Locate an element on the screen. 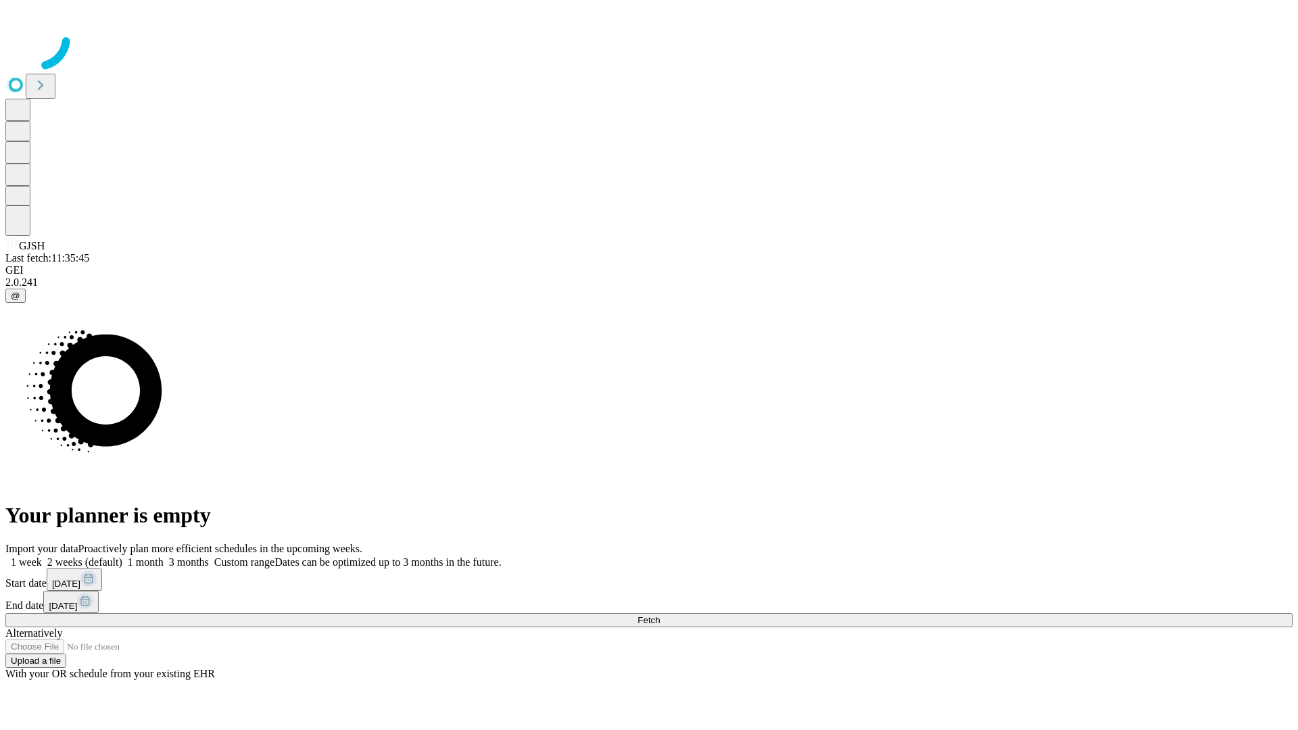 The width and height of the screenshot is (1298, 730). span: Dates can be optimized up to 3 months in the future. is located at coordinates (387, 562).